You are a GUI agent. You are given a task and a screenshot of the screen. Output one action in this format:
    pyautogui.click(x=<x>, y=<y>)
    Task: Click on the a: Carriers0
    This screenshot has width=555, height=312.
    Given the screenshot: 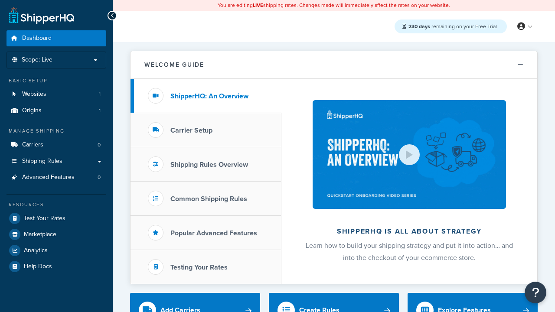 What is the action you would take?
    pyautogui.click(x=56, y=145)
    